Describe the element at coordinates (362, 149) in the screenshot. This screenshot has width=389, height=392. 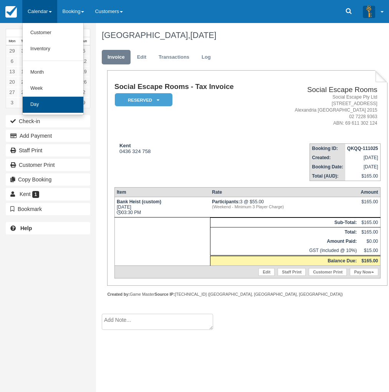
I see `strong: QKQQ-111025` at that location.